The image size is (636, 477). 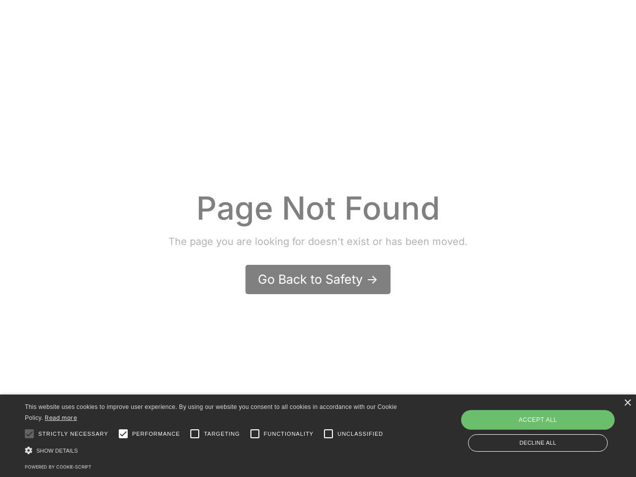 I want to click on span: This website uses cookies to improve user experience. By using our website you consent to all coo..., so click(x=211, y=413).